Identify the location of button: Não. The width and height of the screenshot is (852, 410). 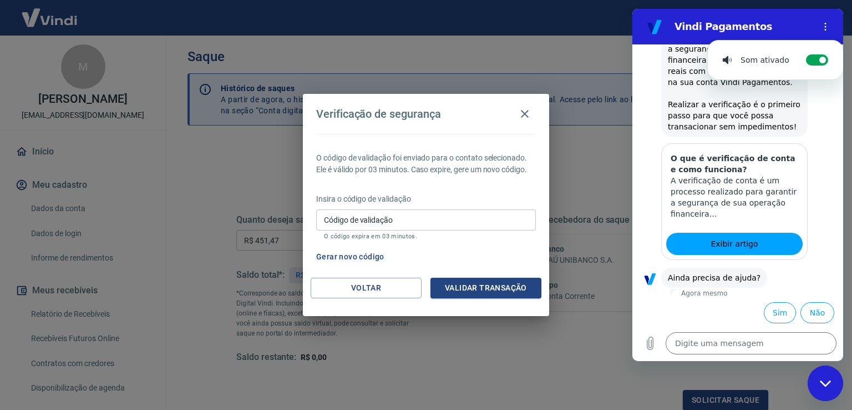
(185, 304).